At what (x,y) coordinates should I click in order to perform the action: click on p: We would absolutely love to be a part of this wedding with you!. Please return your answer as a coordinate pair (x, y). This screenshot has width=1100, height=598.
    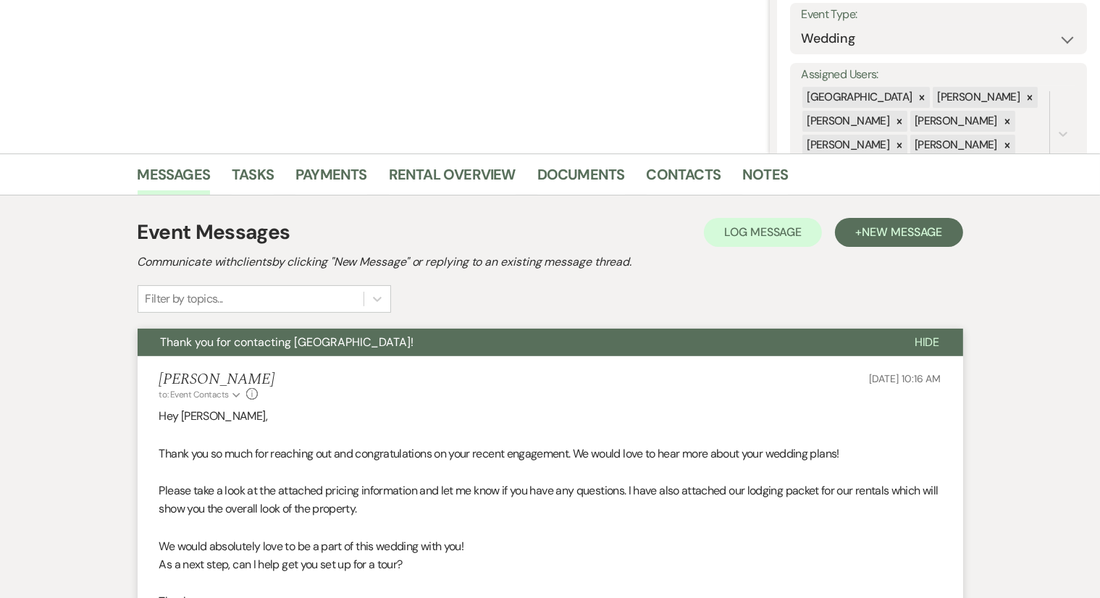
    Looking at the image, I should click on (550, 547).